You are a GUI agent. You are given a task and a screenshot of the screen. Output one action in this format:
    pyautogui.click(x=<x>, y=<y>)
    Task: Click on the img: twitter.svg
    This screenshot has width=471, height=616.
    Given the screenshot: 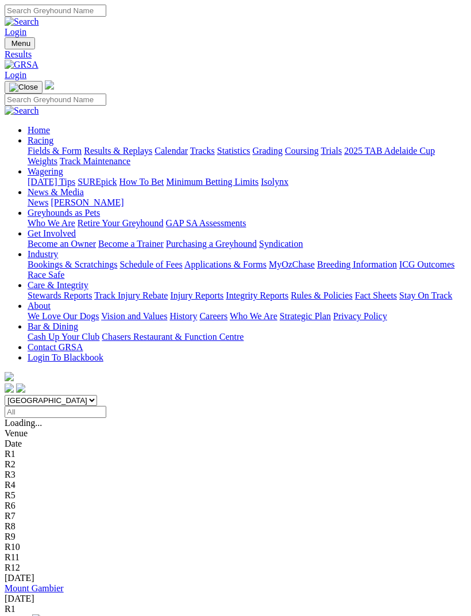 What is the action you would take?
    pyautogui.click(x=21, y=388)
    